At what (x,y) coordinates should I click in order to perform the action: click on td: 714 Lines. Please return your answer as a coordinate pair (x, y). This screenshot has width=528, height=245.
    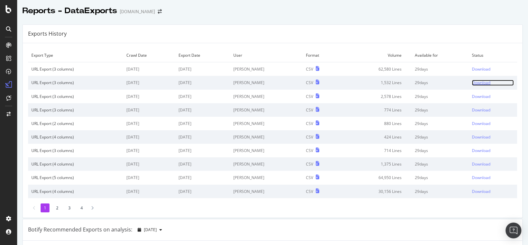
    Looking at the image, I should click on (376, 150).